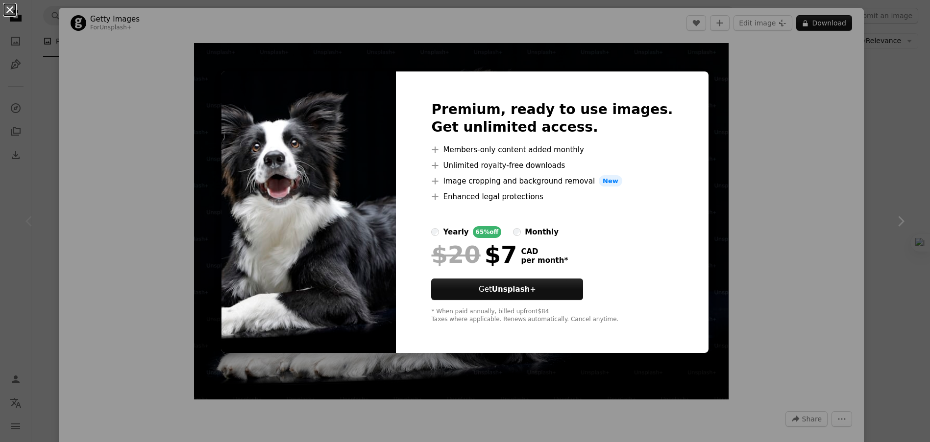 The height and width of the screenshot is (442, 930). What do you see at coordinates (517, 232) in the screenshot?
I see `input: monthly` at bounding box center [517, 232].